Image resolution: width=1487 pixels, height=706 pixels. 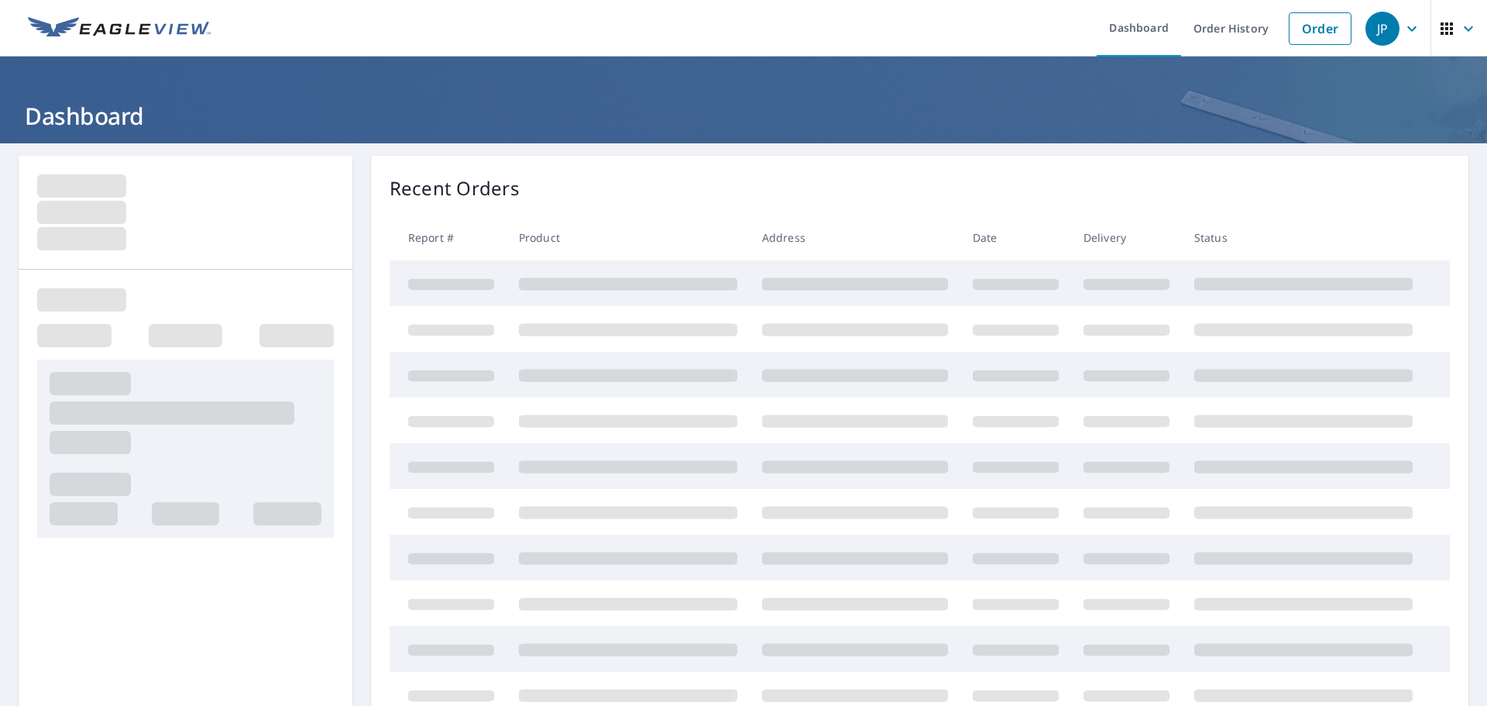 What do you see at coordinates (1383, 29) in the screenshot?
I see `div: JP` at bounding box center [1383, 29].